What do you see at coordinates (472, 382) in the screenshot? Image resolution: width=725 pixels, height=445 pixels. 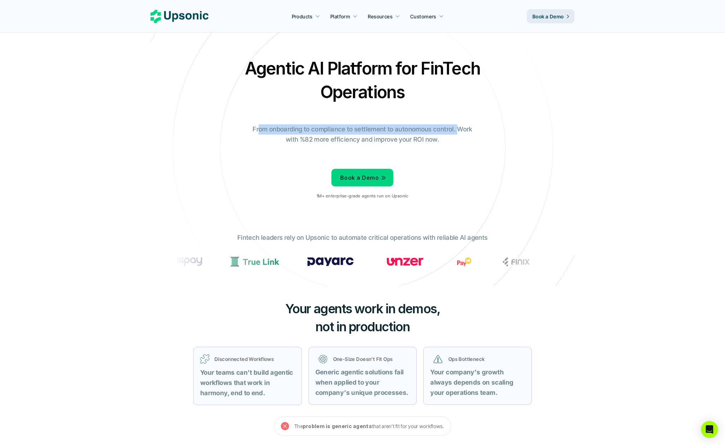 I see `strong: Your company's growth always depends on scaling your operations team.` at bounding box center [472, 382].